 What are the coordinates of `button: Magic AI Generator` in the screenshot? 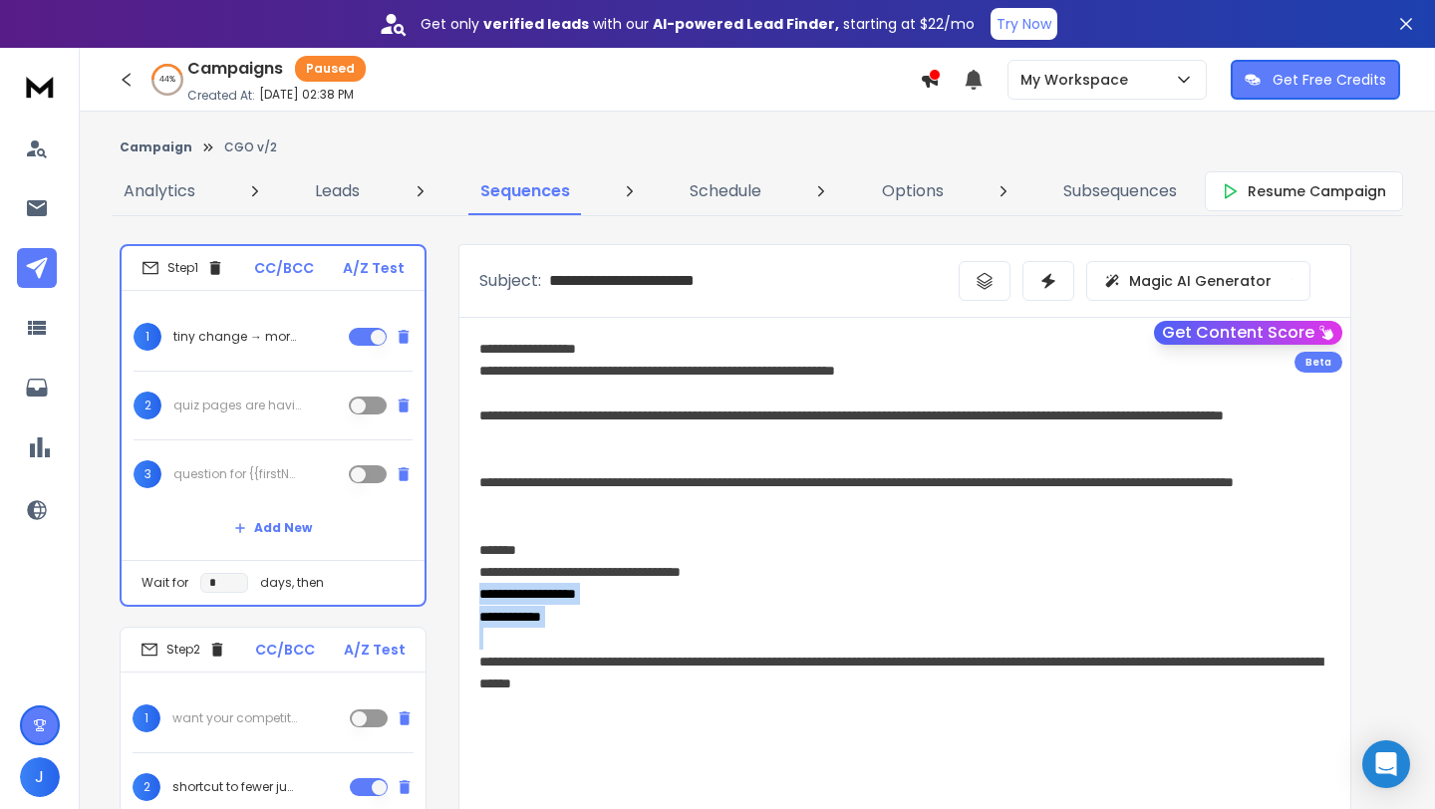 It's located at (1198, 281).